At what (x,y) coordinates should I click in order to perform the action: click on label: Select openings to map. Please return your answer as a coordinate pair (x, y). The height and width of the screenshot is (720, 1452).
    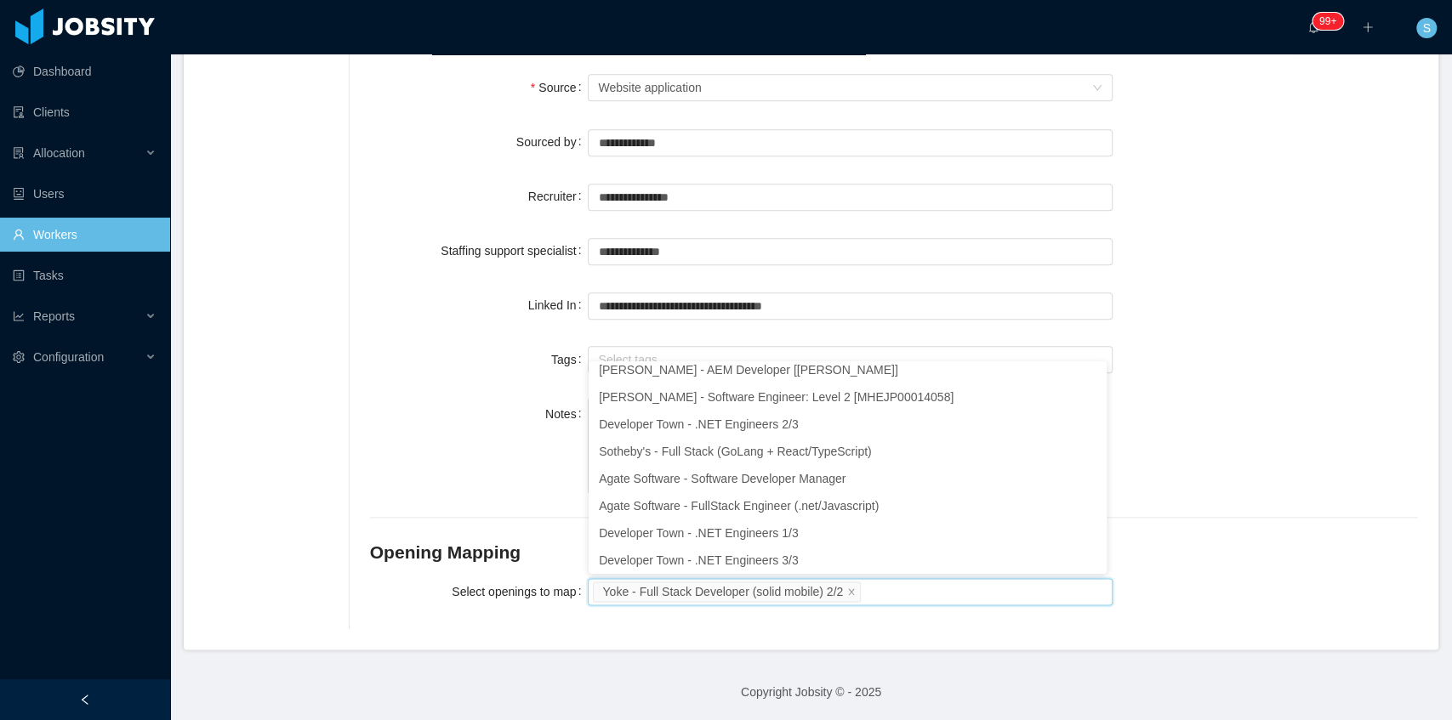
    Looking at the image, I should click on (520, 592).